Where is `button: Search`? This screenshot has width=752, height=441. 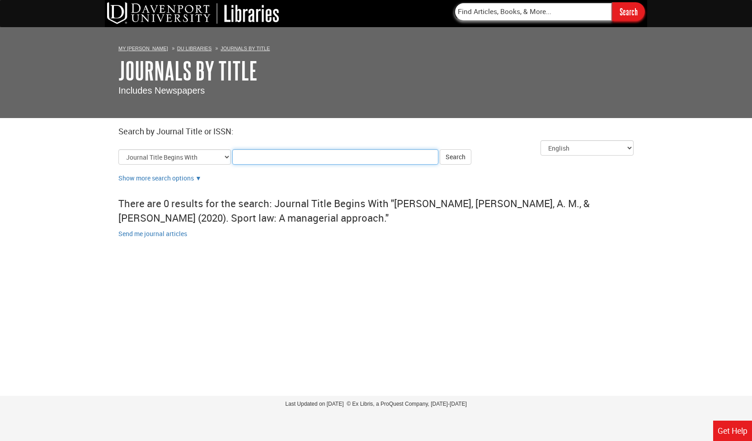
button: Search is located at coordinates (455, 157).